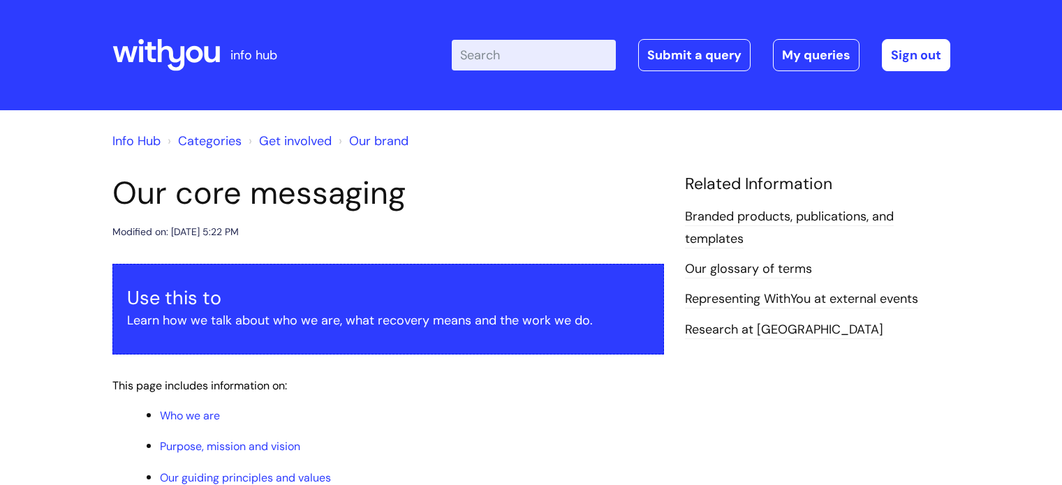  Describe the element at coordinates (378, 141) in the screenshot. I see `a: Our brand` at that location.